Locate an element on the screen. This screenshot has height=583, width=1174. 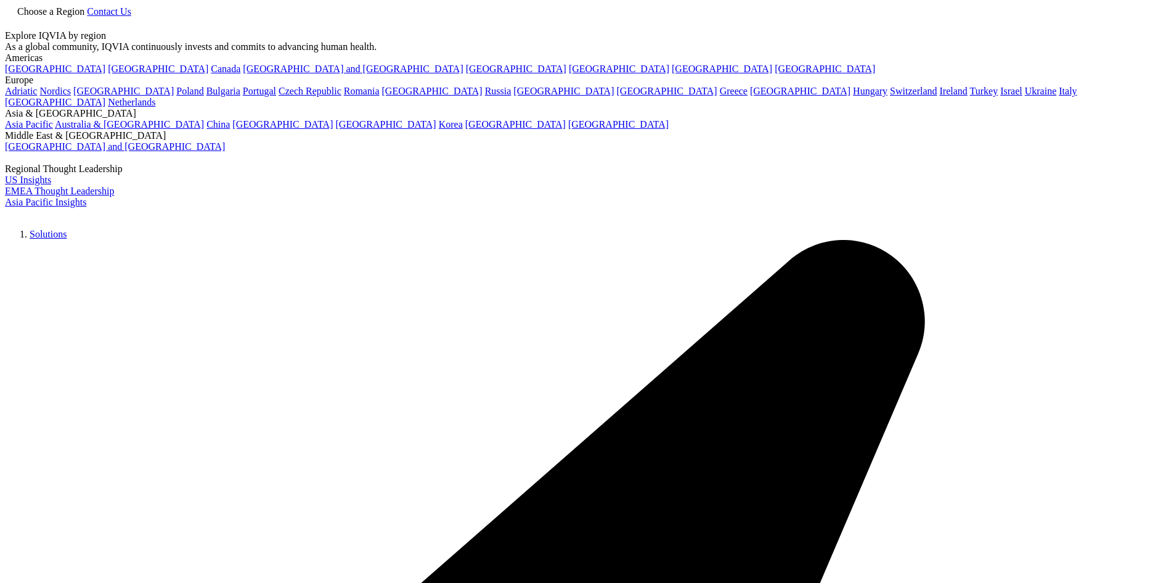
a: Switzerland is located at coordinates (914, 91).